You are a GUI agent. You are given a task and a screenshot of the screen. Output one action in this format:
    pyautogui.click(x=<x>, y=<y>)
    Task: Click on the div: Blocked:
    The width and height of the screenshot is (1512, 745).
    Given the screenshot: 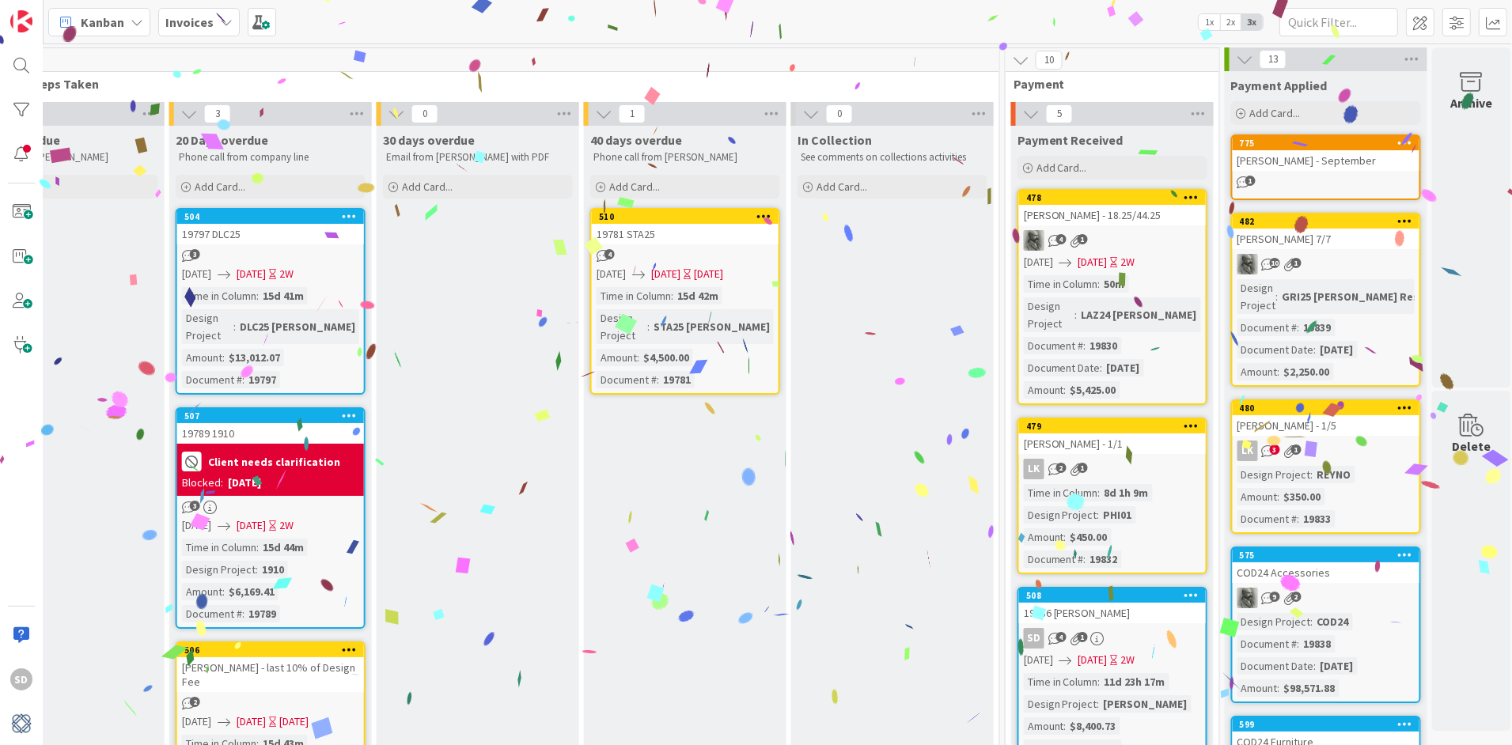 What is the action you would take?
    pyautogui.click(x=202, y=482)
    